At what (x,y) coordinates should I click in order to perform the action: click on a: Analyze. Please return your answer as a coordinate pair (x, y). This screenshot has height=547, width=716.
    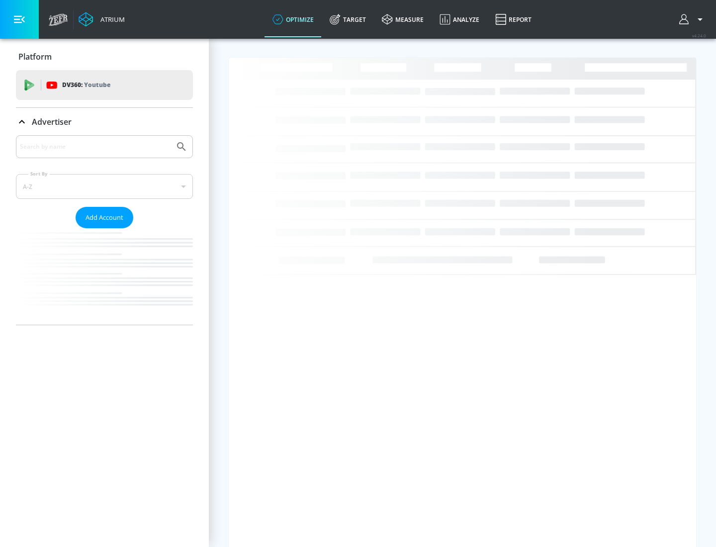
    Looking at the image, I should click on (460, 19).